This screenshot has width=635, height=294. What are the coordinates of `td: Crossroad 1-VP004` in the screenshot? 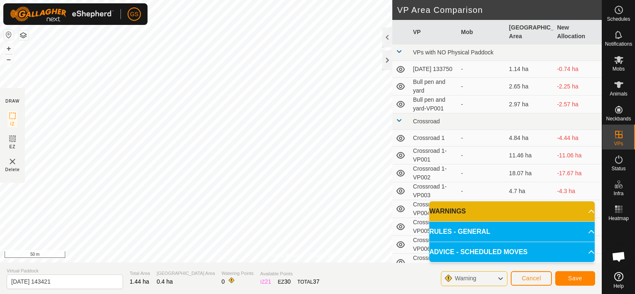 It's located at (434, 209).